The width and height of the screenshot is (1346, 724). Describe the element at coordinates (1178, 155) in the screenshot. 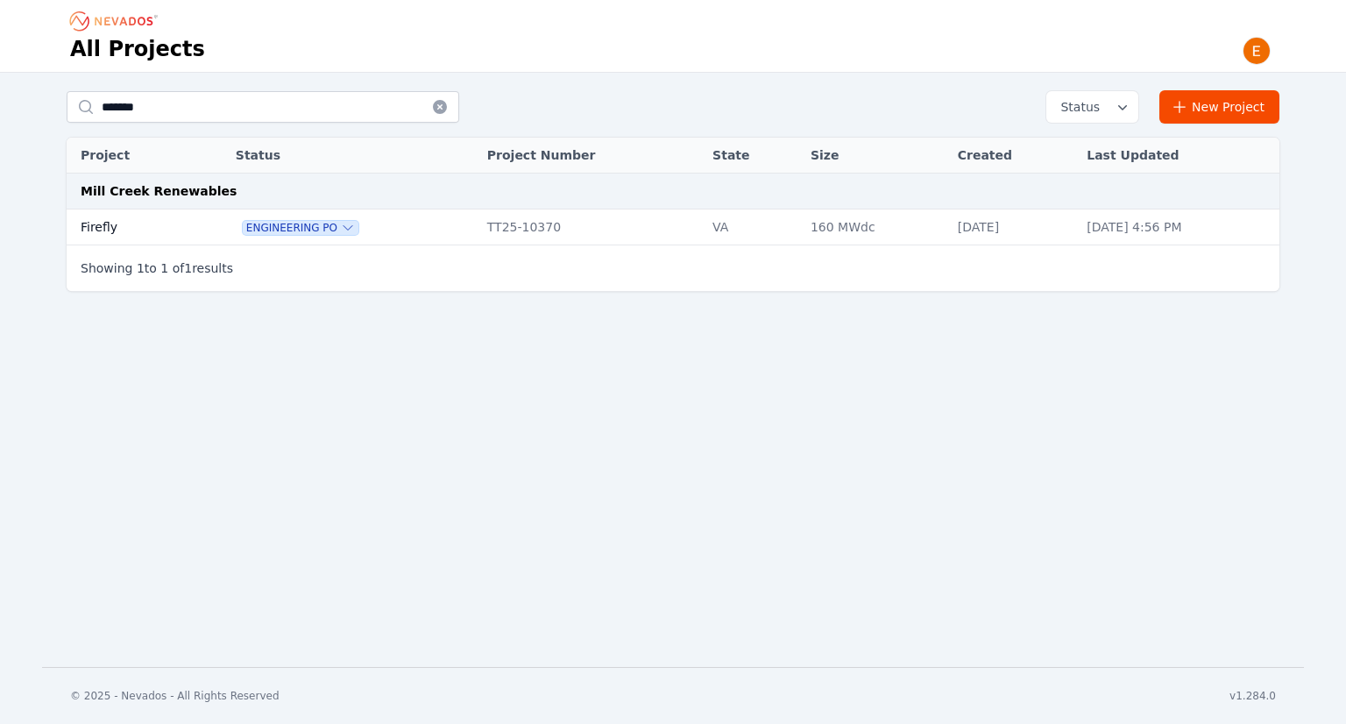

I see `th: Last Updated` at that location.